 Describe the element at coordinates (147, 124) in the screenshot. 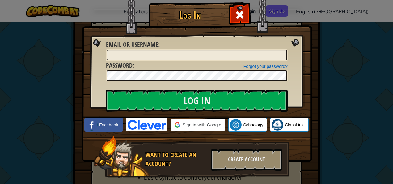

I see `img: clever-logo-blue.png` at that location.